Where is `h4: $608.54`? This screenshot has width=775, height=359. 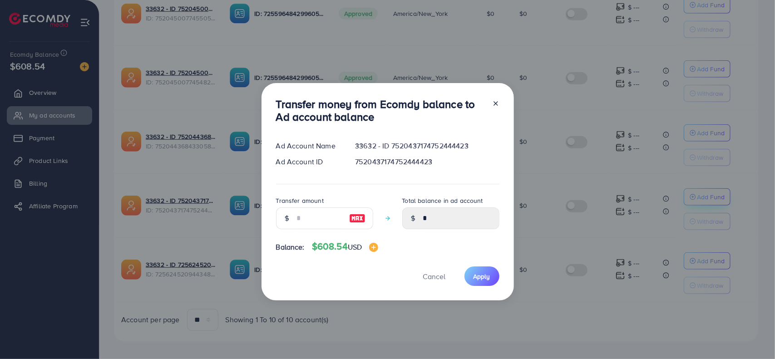 h4: $608.54 is located at coordinates (345, 246).